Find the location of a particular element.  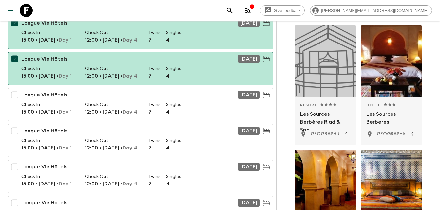

button: menu is located at coordinates (10, 10).